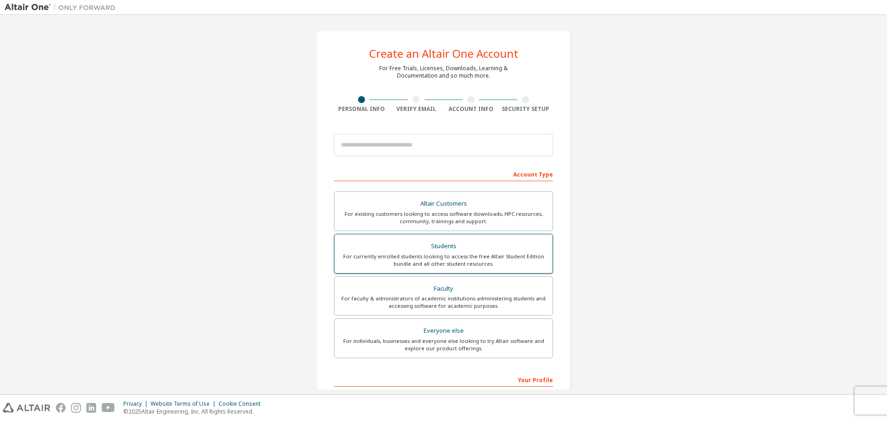 The height and width of the screenshot is (421, 887). What do you see at coordinates (443, 379) in the screenshot?
I see `div: Your Profile` at bounding box center [443, 379].